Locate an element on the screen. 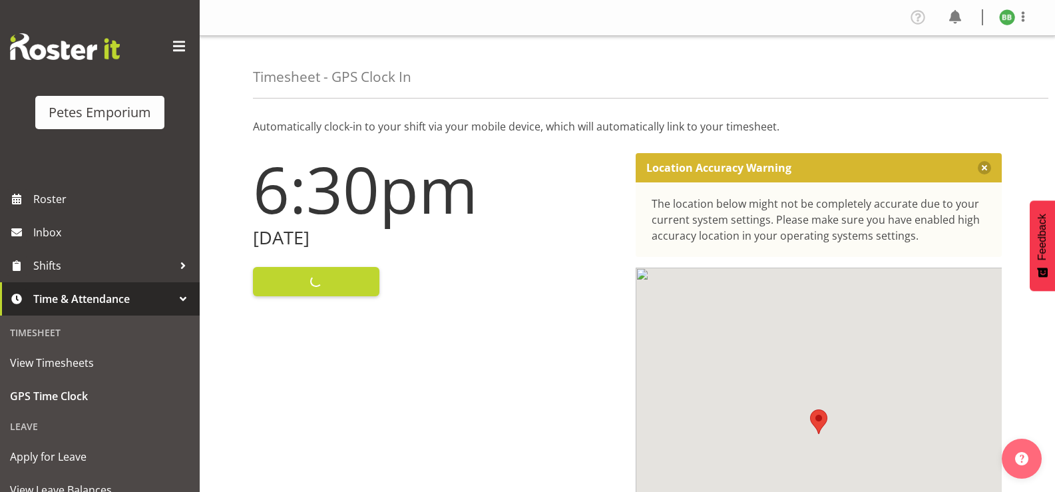  h1: 6:30pm is located at coordinates (436, 189).